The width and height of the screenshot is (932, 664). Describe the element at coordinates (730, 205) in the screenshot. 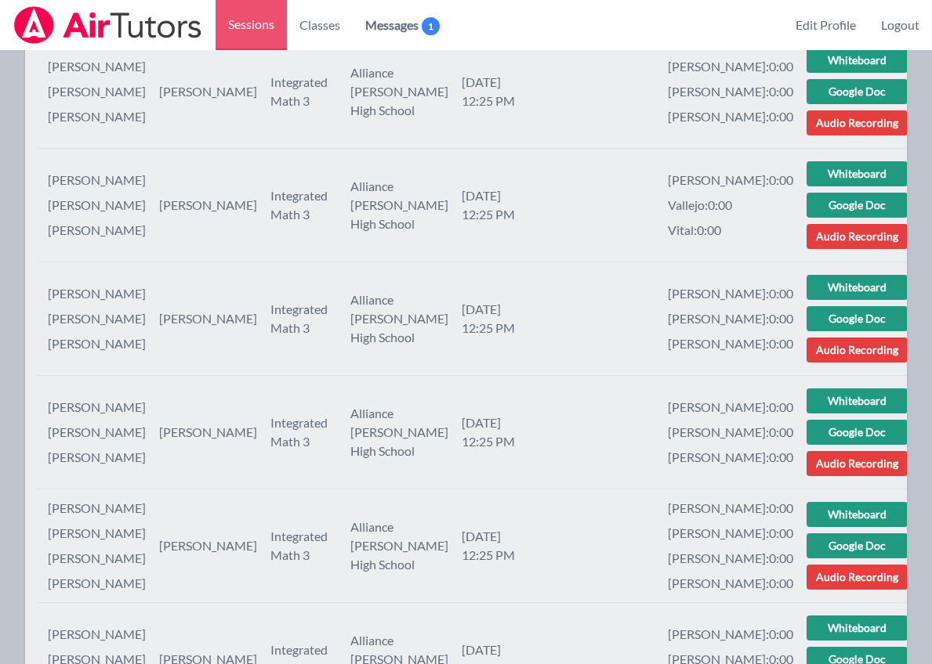

I see `li: vallejo : 0:00` at that location.